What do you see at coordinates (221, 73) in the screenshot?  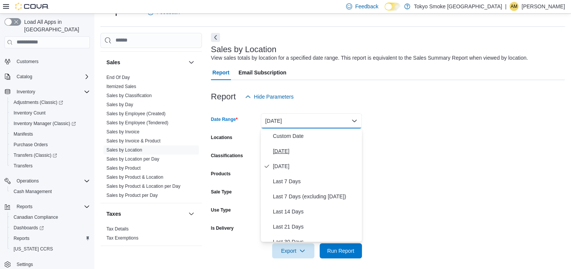 I see `span: Report` at bounding box center [221, 73].